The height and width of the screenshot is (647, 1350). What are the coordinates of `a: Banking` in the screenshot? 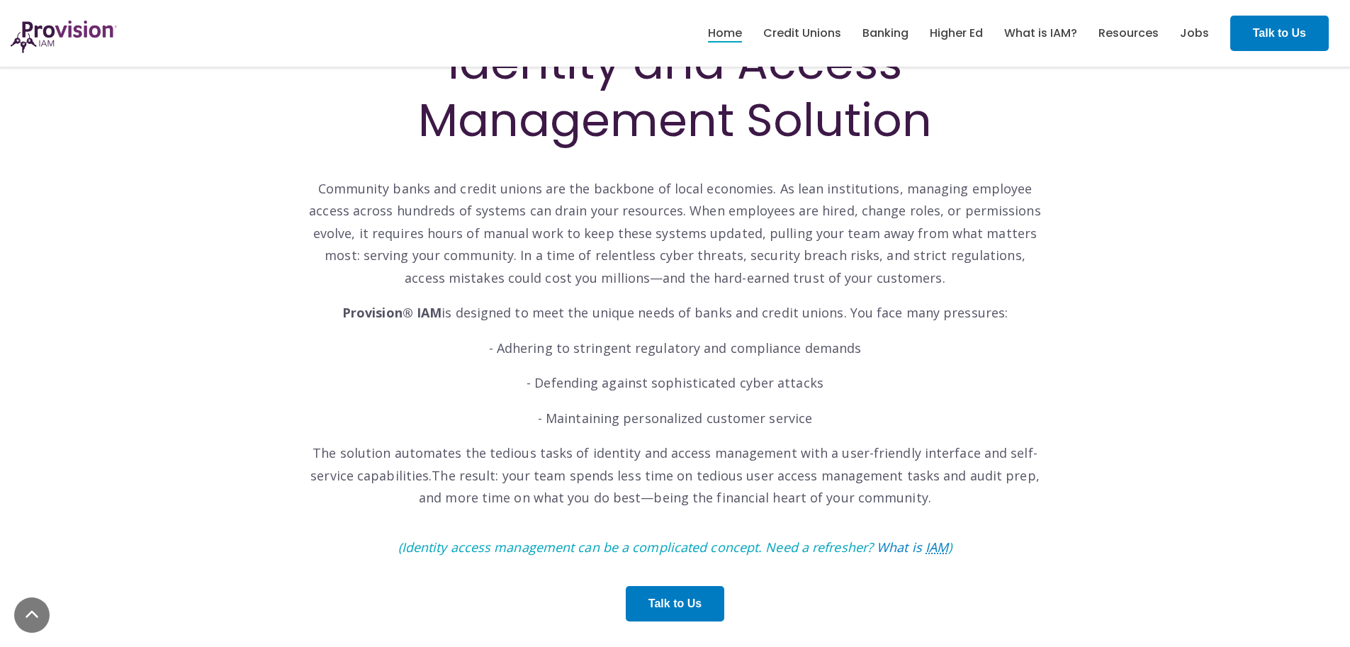 It's located at (885, 33).